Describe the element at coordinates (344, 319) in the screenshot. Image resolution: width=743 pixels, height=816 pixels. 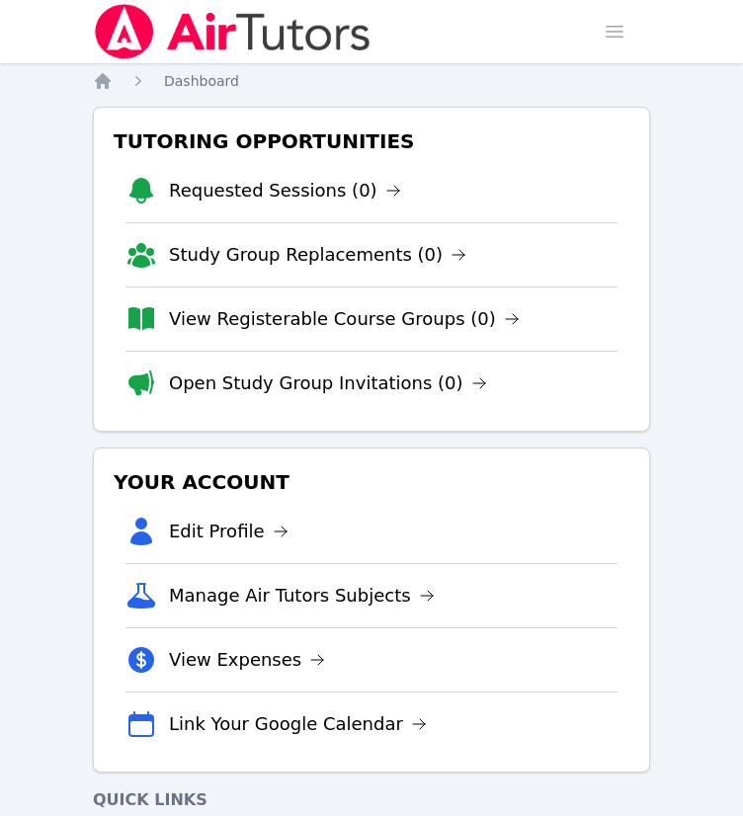
I see `a: View Registerable Course Groups (0)` at that location.